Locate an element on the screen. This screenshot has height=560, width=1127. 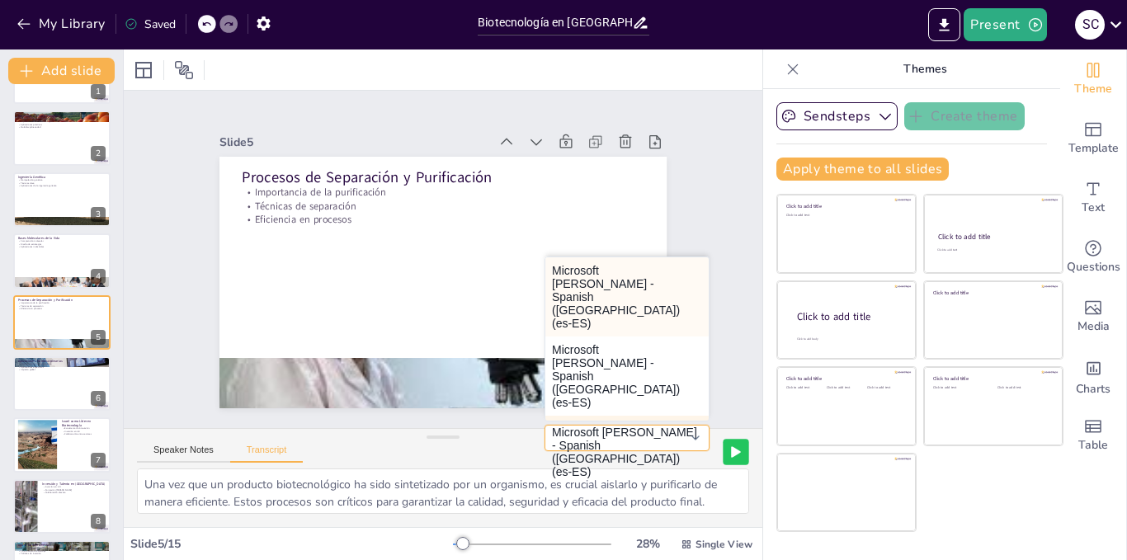
p: Colaboración entre sectores is located at coordinates (83, 435).